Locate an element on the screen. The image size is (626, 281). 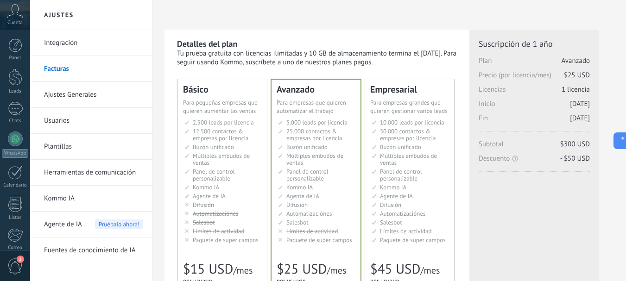
li: Plantillas is located at coordinates (91, 147).